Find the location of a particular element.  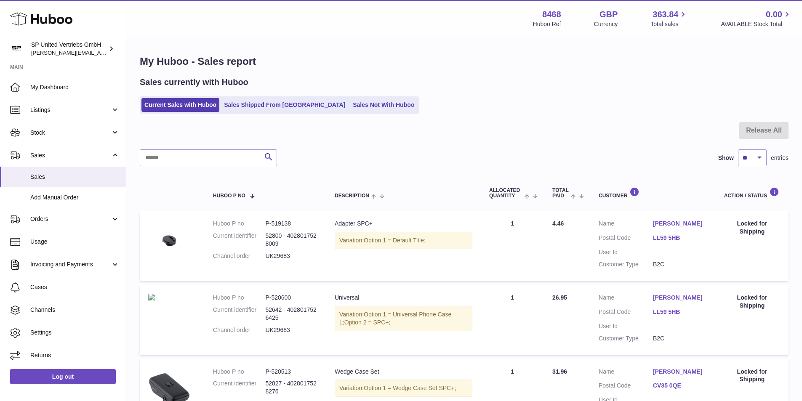

div: Universal is located at coordinates (403, 298).